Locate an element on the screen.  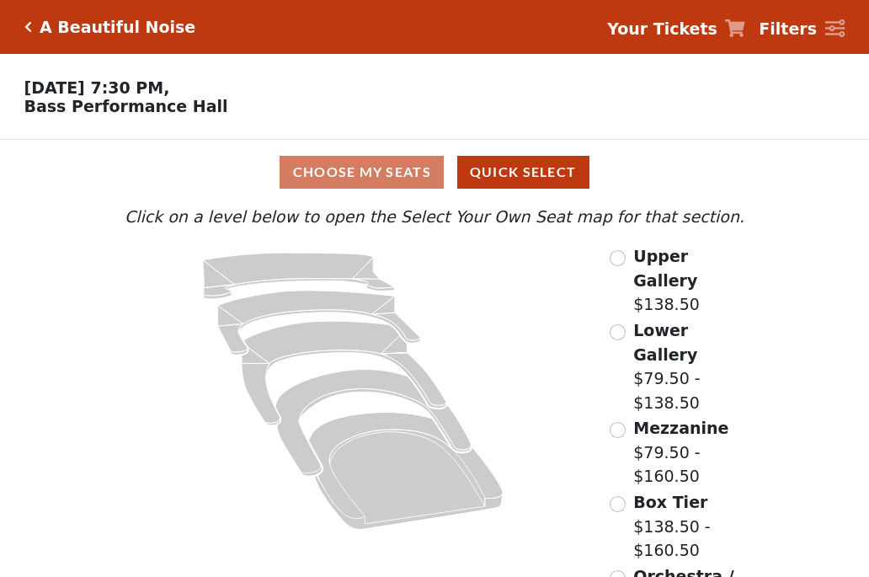
a: Your Tickets is located at coordinates (676, 29).